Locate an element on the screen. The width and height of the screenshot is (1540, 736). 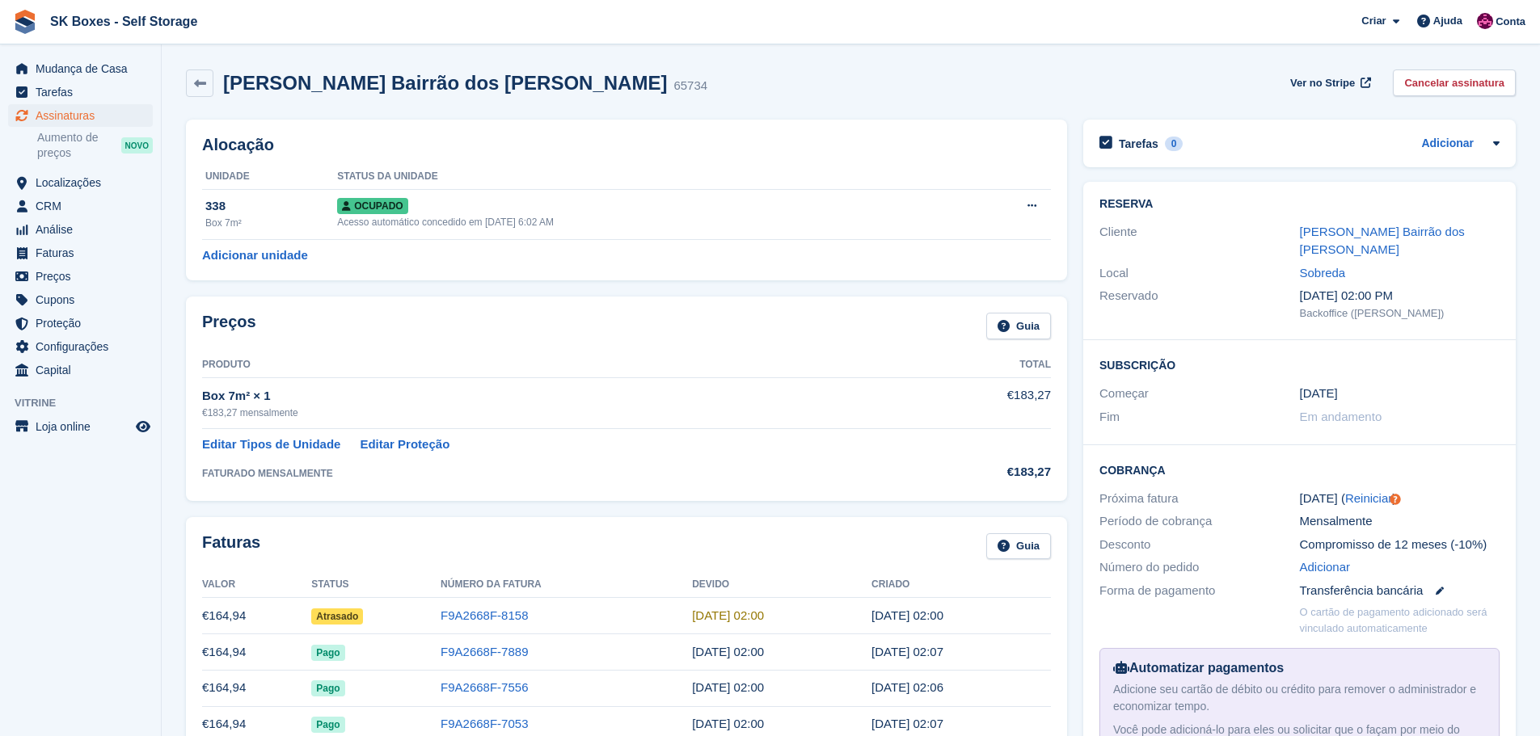
span: Tarefas is located at coordinates (84, 92).